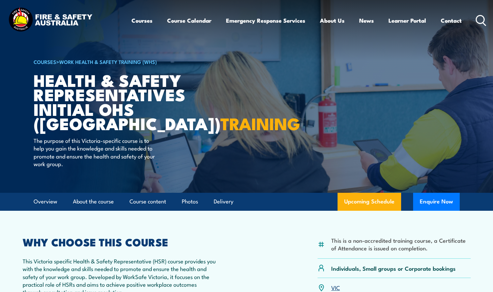 This screenshot has width=493, height=292. I want to click on a: News, so click(367, 20).